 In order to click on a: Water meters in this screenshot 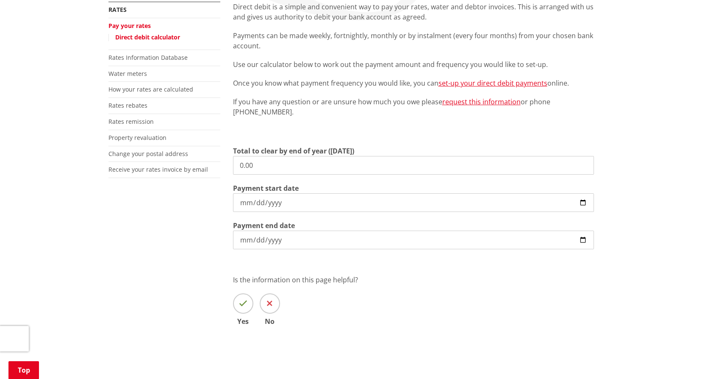, I will do `click(127, 73)`.